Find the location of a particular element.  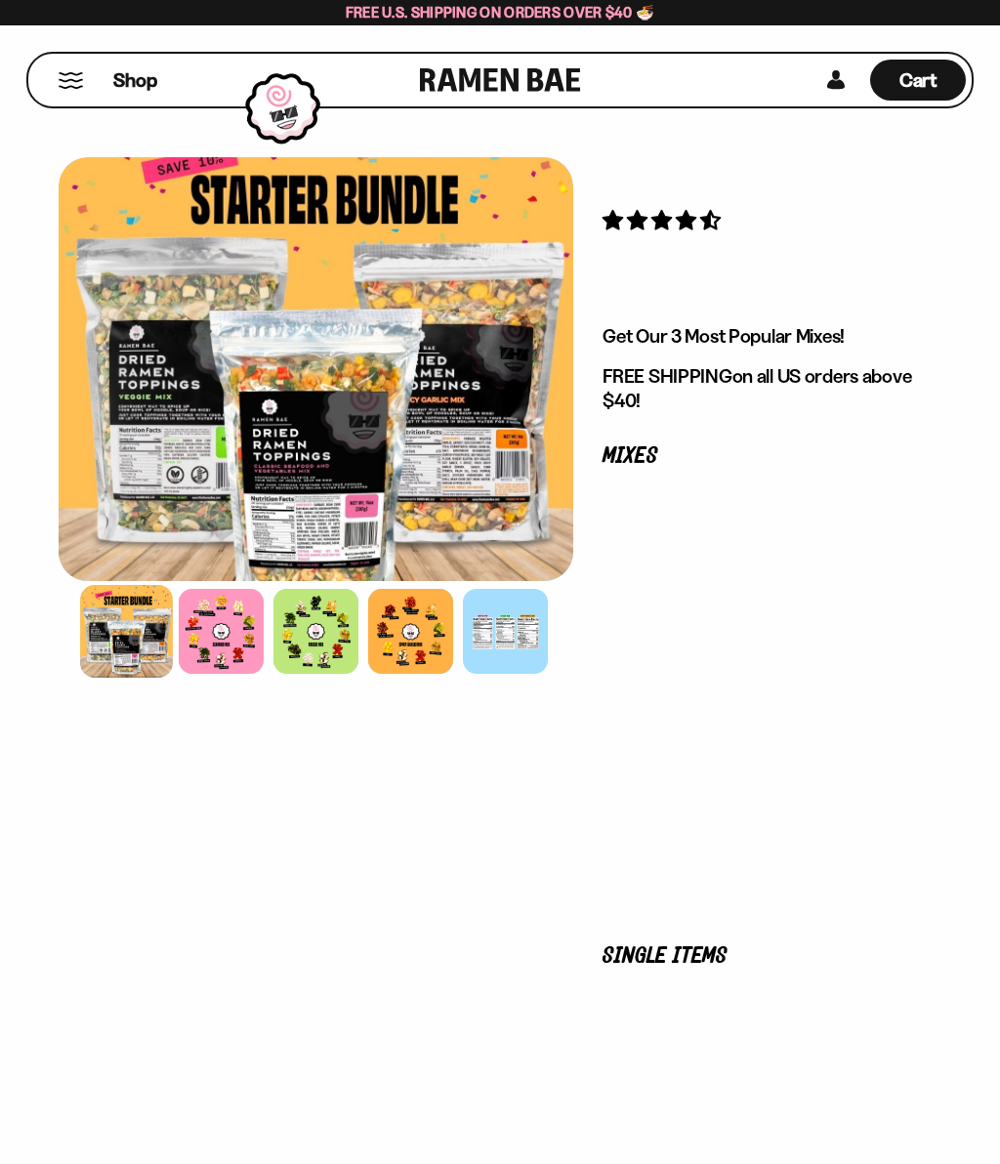

span: Free U.S. Shipping on Orders over $40 🍜 is located at coordinates (500, 12).